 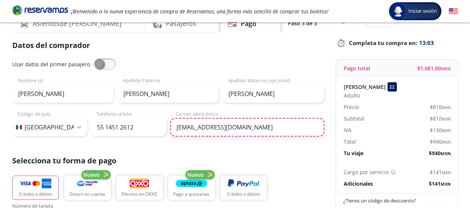 What do you see at coordinates (168, 45) in the screenshot?
I see `p: Datos del comprador` at bounding box center [168, 45].